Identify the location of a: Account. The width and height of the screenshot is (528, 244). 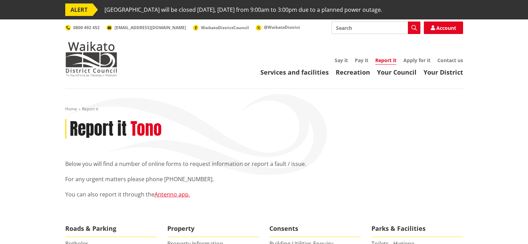
(443, 28).